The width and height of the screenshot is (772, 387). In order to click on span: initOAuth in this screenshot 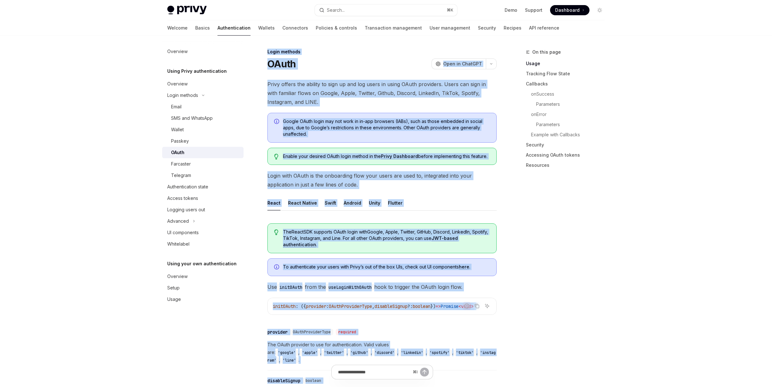, I will do `click(284, 306)`.